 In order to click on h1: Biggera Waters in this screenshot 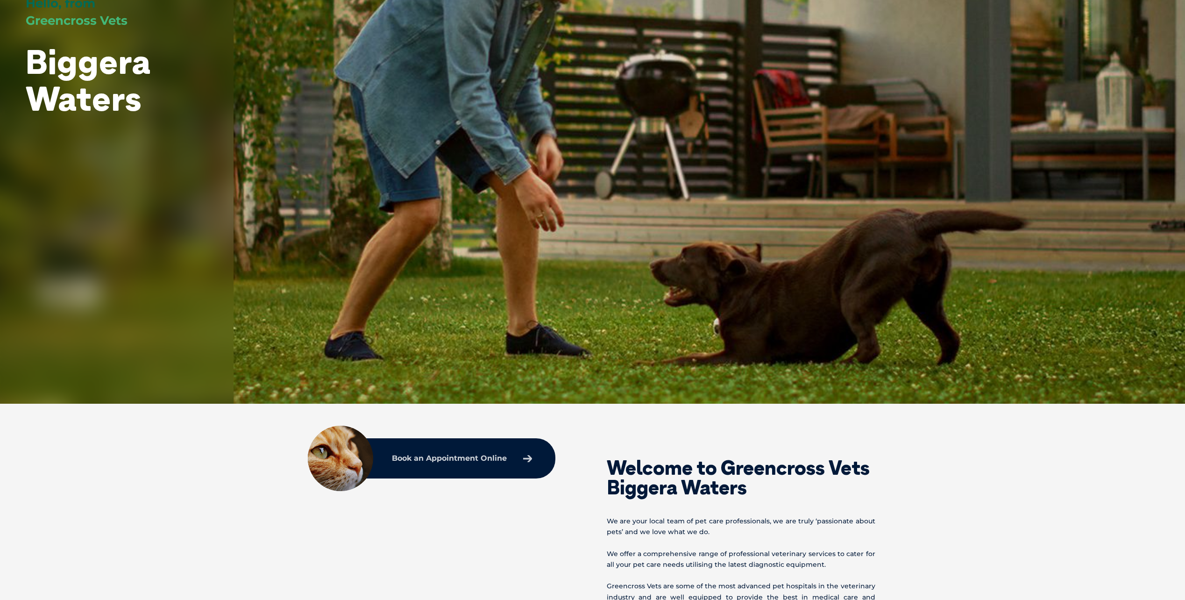, I will do `click(117, 80)`.